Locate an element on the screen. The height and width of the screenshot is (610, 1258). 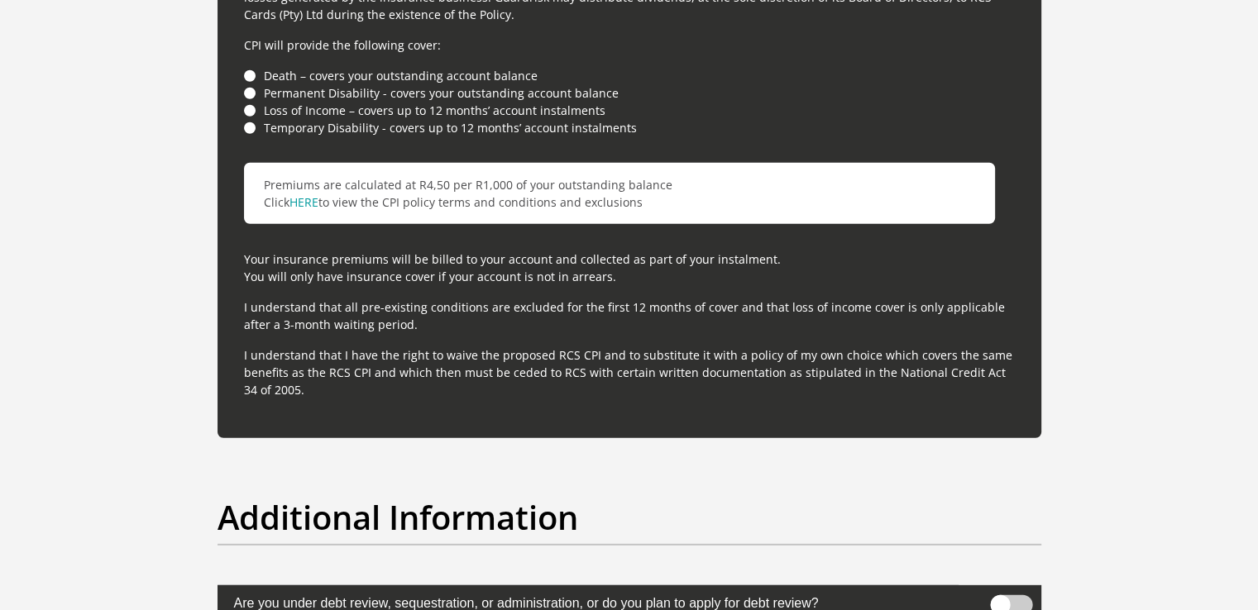
li: Loss of Income – covers up to 12 months’ account instalments is located at coordinates (629, 110).